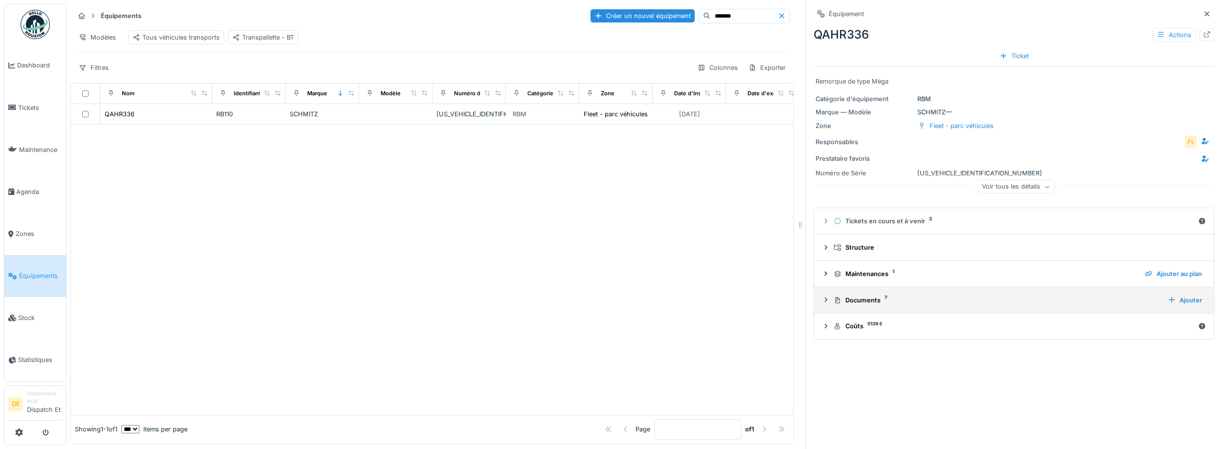 This screenshot has height=449, width=1226. What do you see at coordinates (35, 192) in the screenshot?
I see `a: Agenda` at bounding box center [35, 192].